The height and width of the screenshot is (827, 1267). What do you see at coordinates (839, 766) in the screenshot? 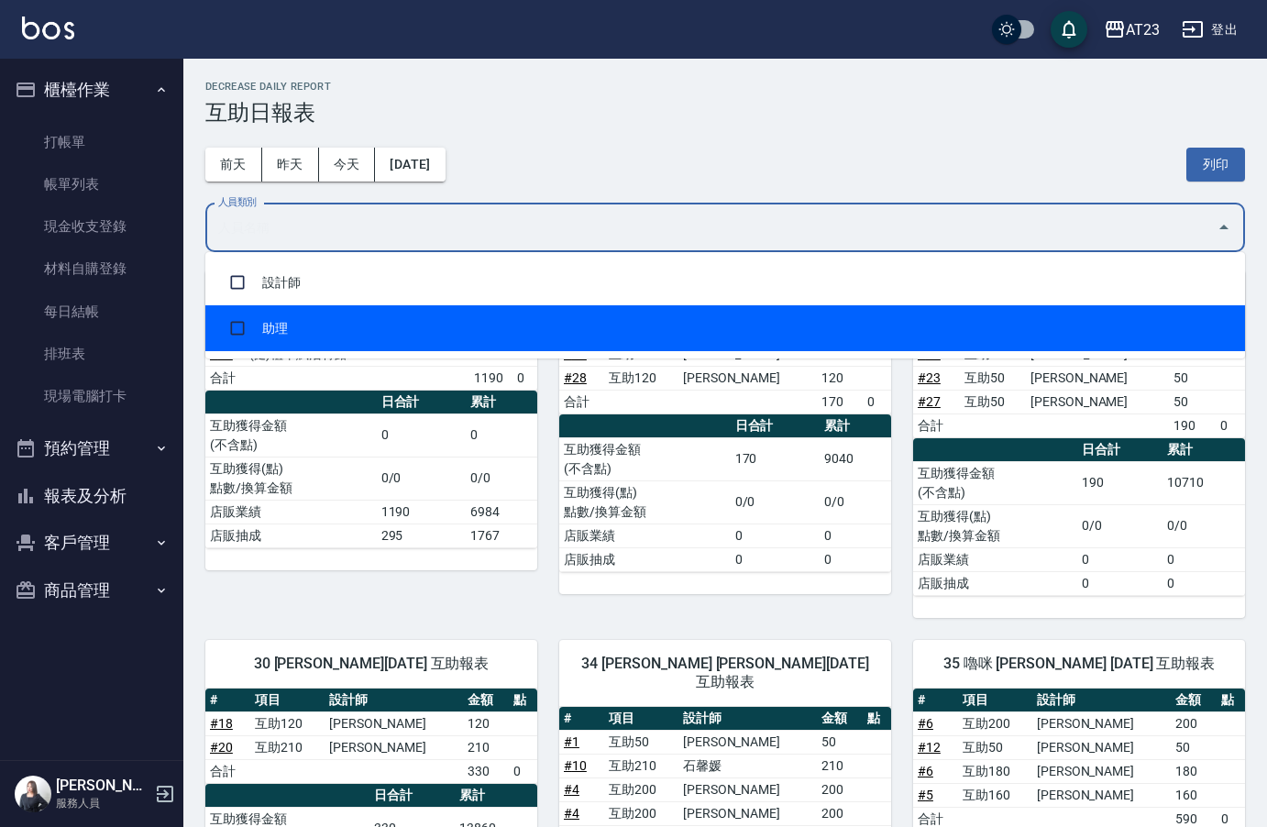
I see `td: 210` at bounding box center [839, 766].